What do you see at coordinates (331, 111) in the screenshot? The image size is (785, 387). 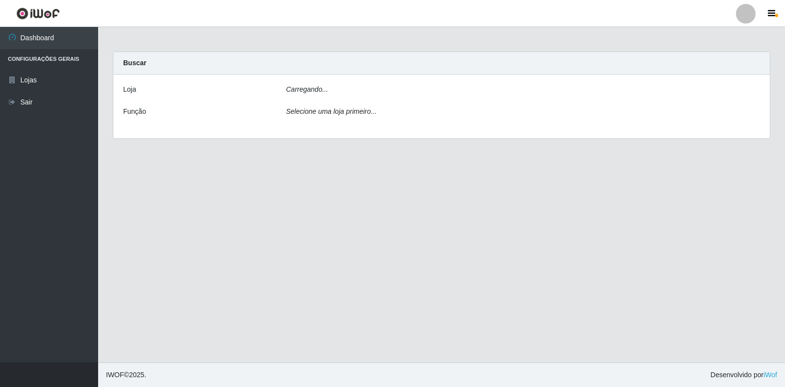 I see `i: Selecione uma loja primeiro...` at bounding box center [331, 111].